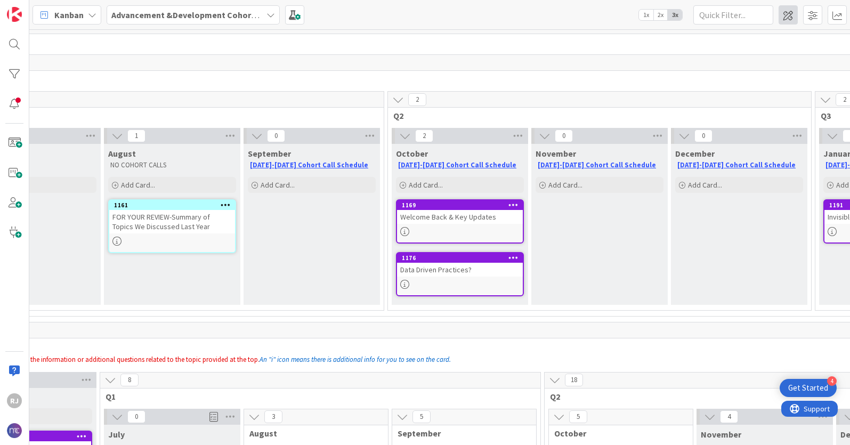 The width and height of the screenshot is (850, 445). What do you see at coordinates (14, 431) in the screenshot?
I see `img: avatar` at bounding box center [14, 431].